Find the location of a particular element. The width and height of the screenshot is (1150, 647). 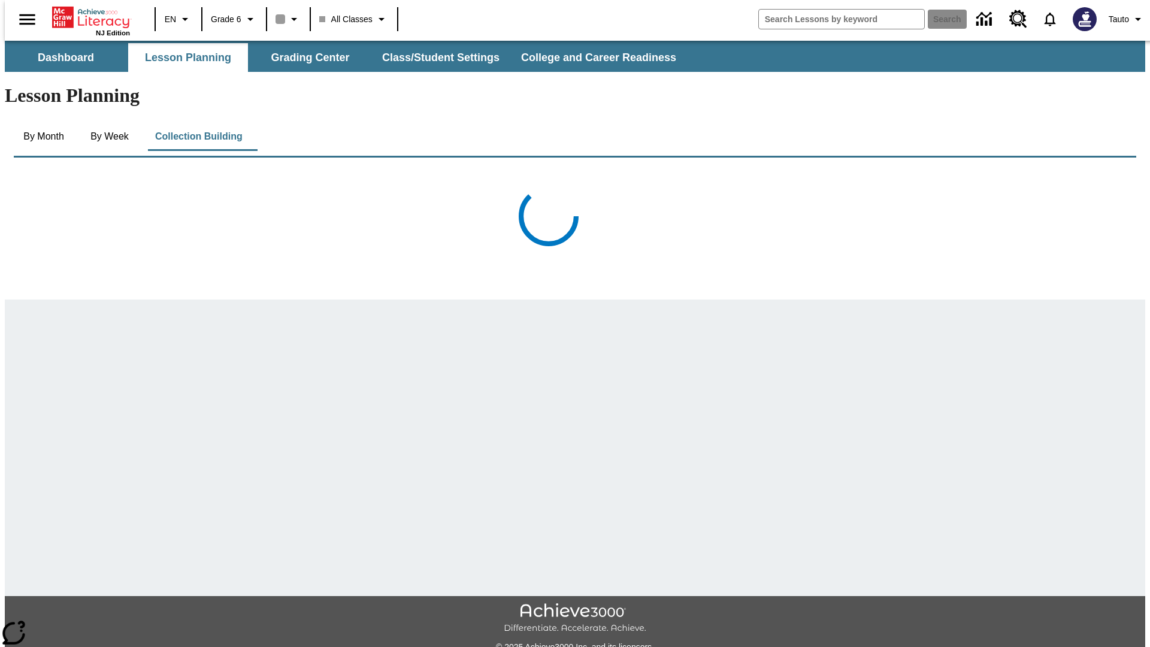

a: Notifications is located at coordinates (1050, 19).